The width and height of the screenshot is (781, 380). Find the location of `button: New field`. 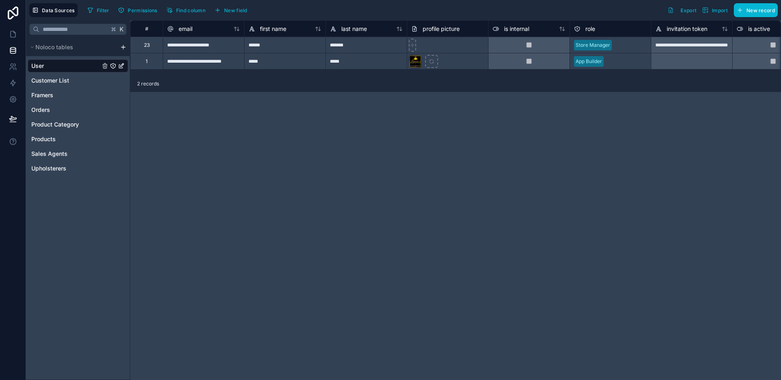

button: New field is located at coordinates (231, 10).